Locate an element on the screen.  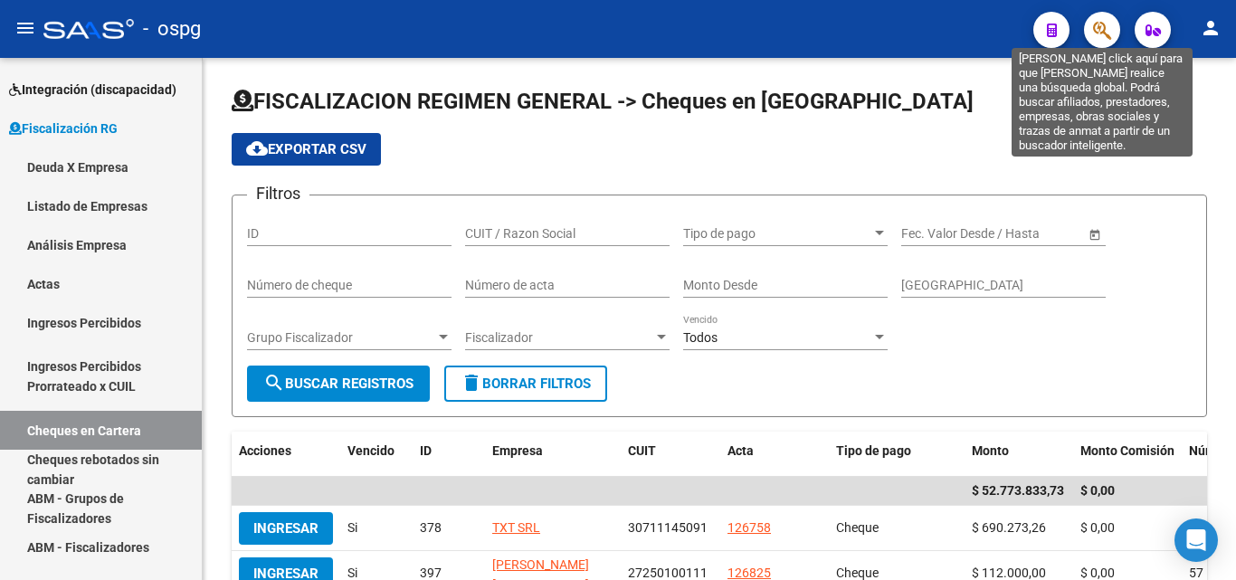
span: ID is located at coordinates (425, 451).